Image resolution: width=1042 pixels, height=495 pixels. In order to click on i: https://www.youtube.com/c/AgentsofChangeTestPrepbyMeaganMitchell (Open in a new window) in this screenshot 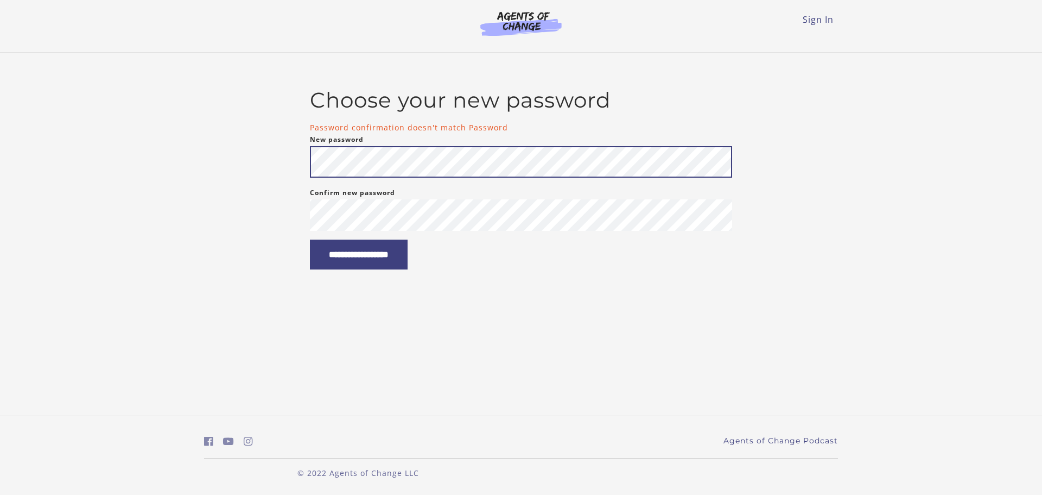, I will do `click(229, 441)`.